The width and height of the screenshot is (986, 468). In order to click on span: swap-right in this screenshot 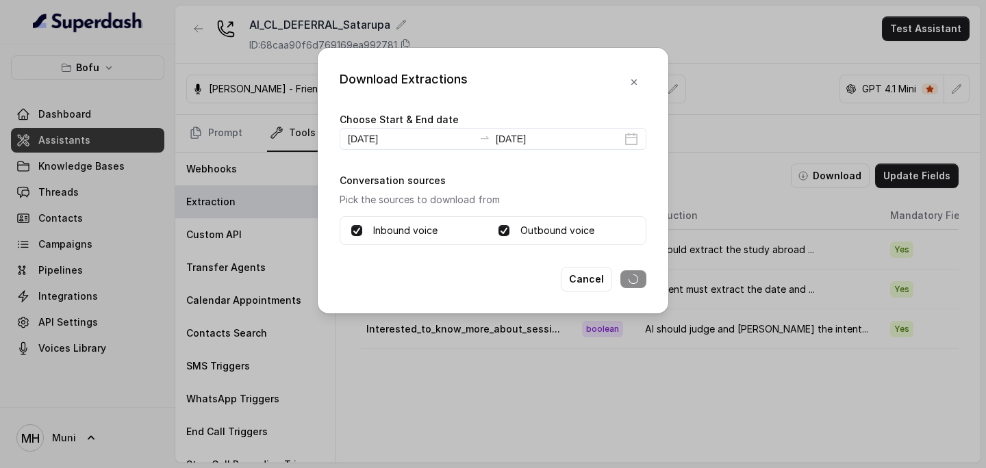, I will do `click(485, 138)`.